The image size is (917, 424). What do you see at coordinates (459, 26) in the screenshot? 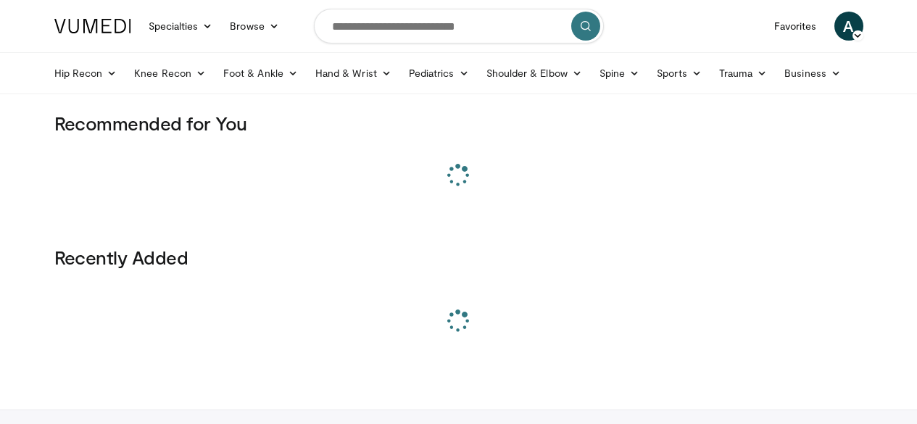
I see `input: Search topics, interventions` at bounding box center [459, 26].